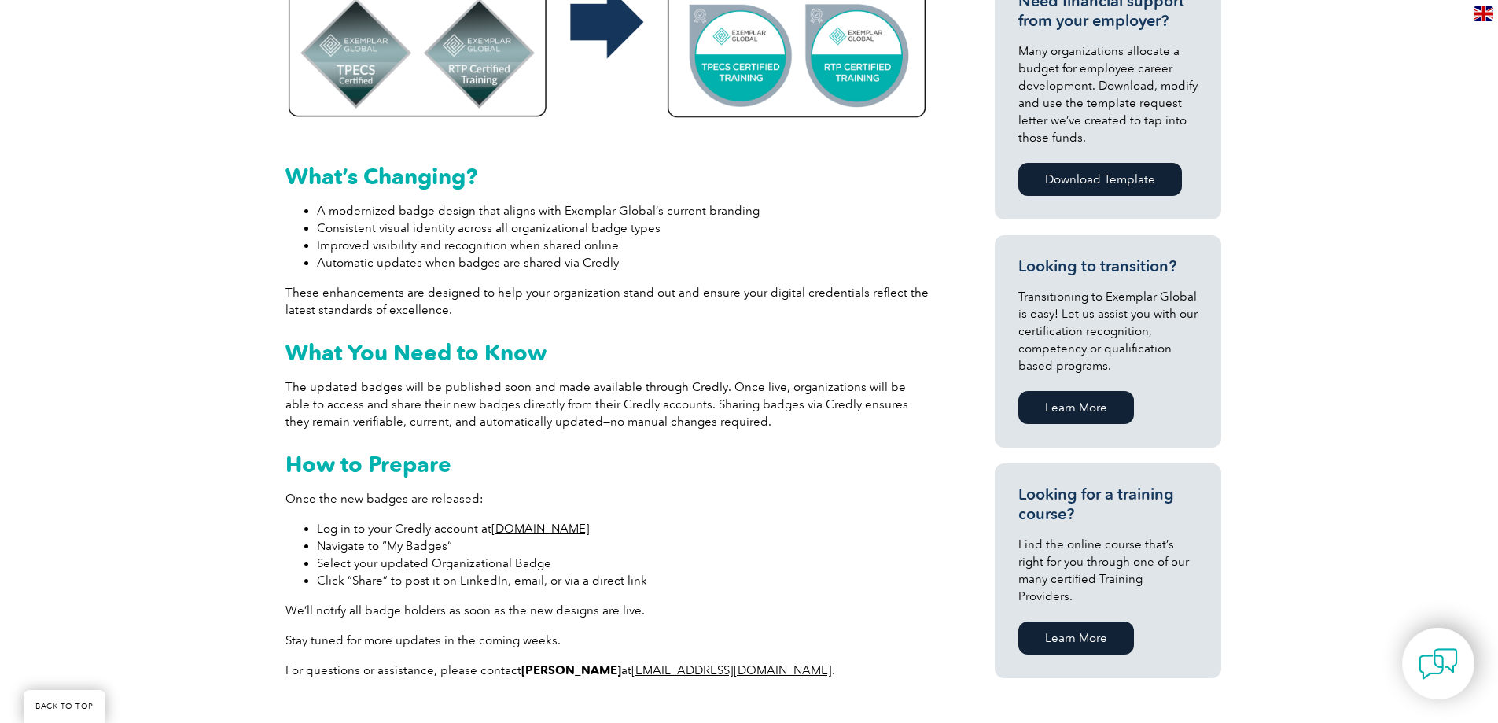  What do you see at coordinates (1108, 266) in the screenshot?
I see `h3: Looking to transition?` at bounding box center [1108, 266].